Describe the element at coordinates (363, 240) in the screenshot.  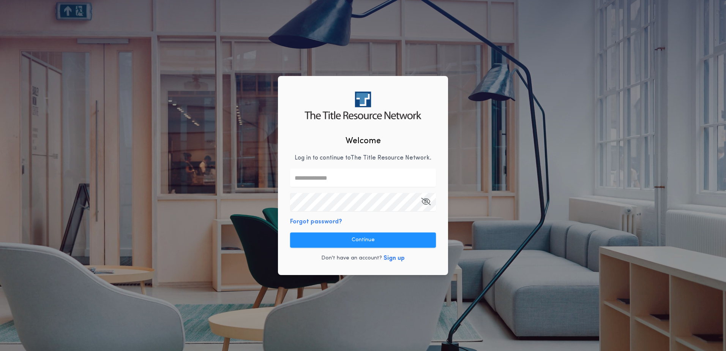
I see `button: Continue` at that location.